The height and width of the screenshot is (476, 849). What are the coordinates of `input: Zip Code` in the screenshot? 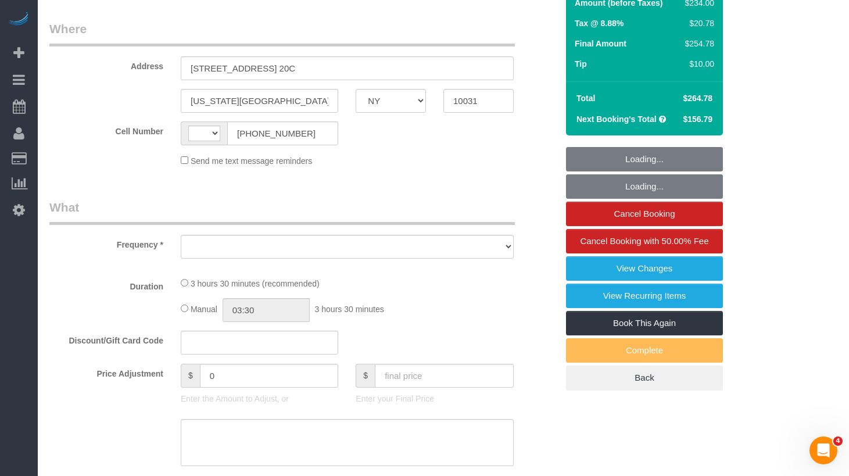 It's located at (479, 101).